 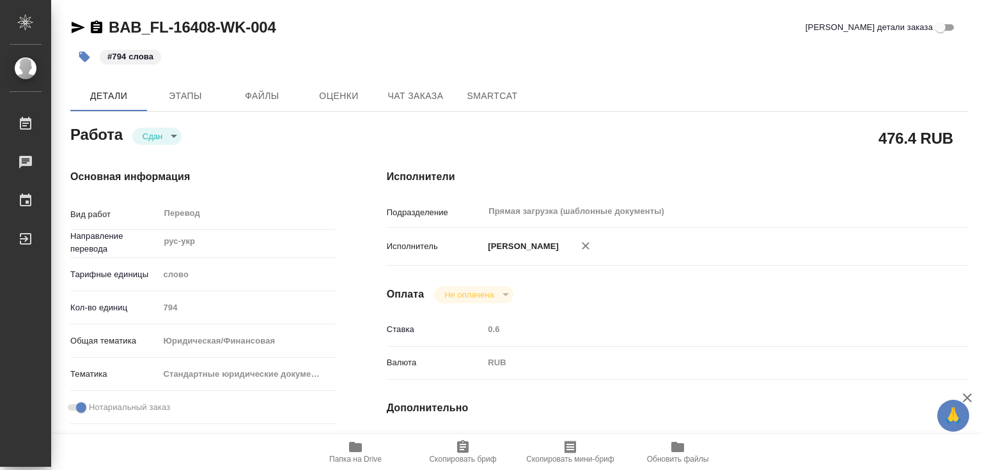 What do you see at coordinates (247, 341) in the screenshot?
I see `div: Юридическая/Финансовая` at bounding box center [247, 341].